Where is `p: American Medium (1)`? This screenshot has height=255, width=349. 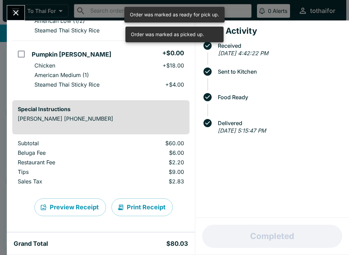 p: American Medium (1) is located at coordinates (62, 75).